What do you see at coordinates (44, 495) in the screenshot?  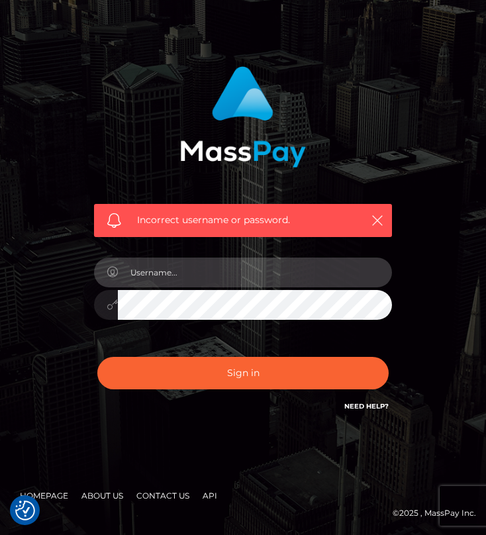 I see `a: Homepage` at bounding box center [44, 495].